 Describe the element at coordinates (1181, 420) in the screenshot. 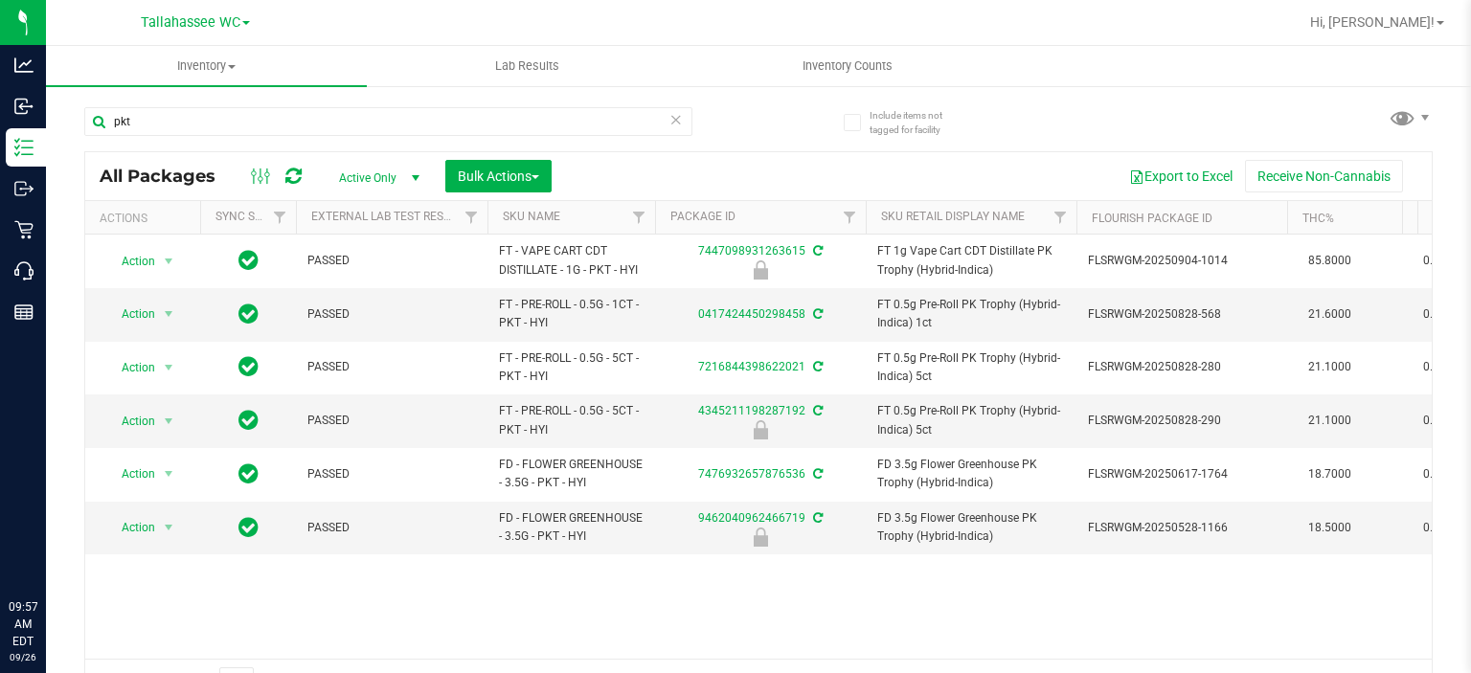

I see `span: FLSRWGM-20250828-290` at that location.